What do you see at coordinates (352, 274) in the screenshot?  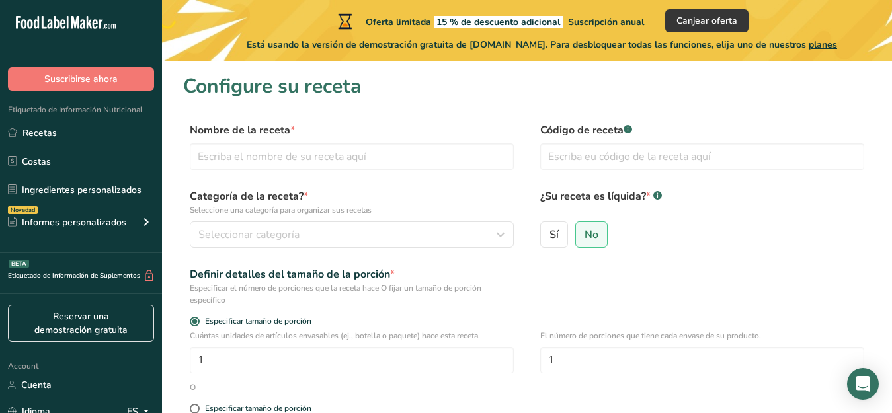 I see `div: Definir detalles del tamaño de la porción` at bounding box center [352, 274].